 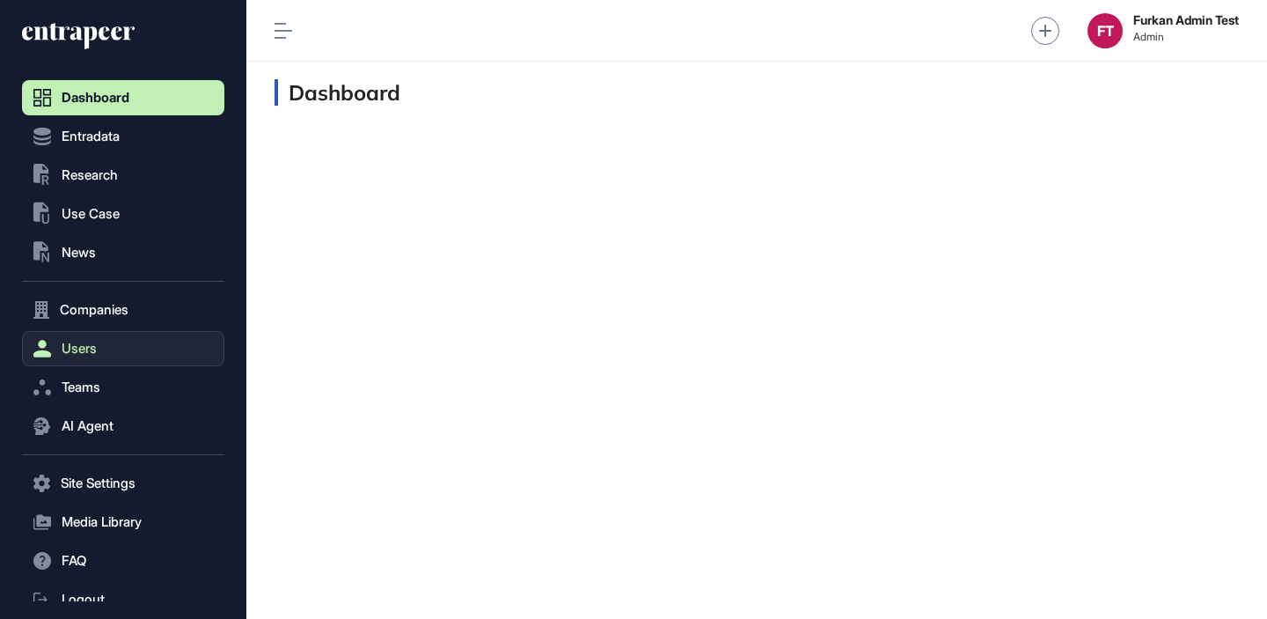 What do you see at coordinates (79, 349) in the screenshot?
I see `span: Users` at bounding box center [79, 349].